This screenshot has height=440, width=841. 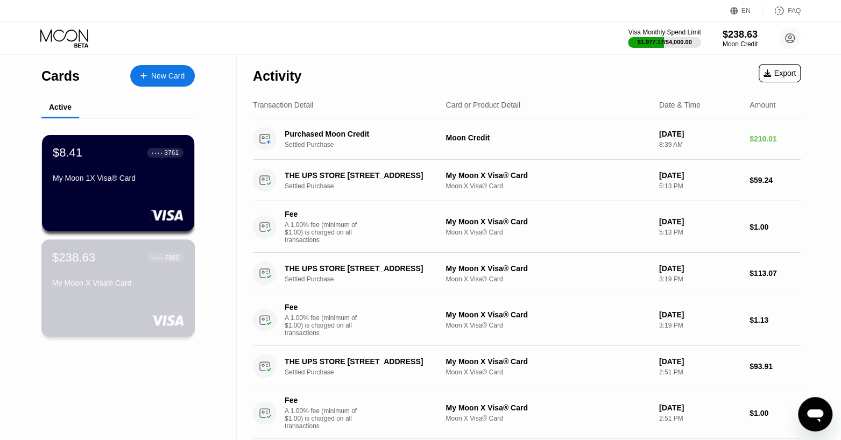 What do you see at coordinates (361, 134) in the screenshot?
I see `div: Purchased Moon Credit` at bounding box center [361, 134].